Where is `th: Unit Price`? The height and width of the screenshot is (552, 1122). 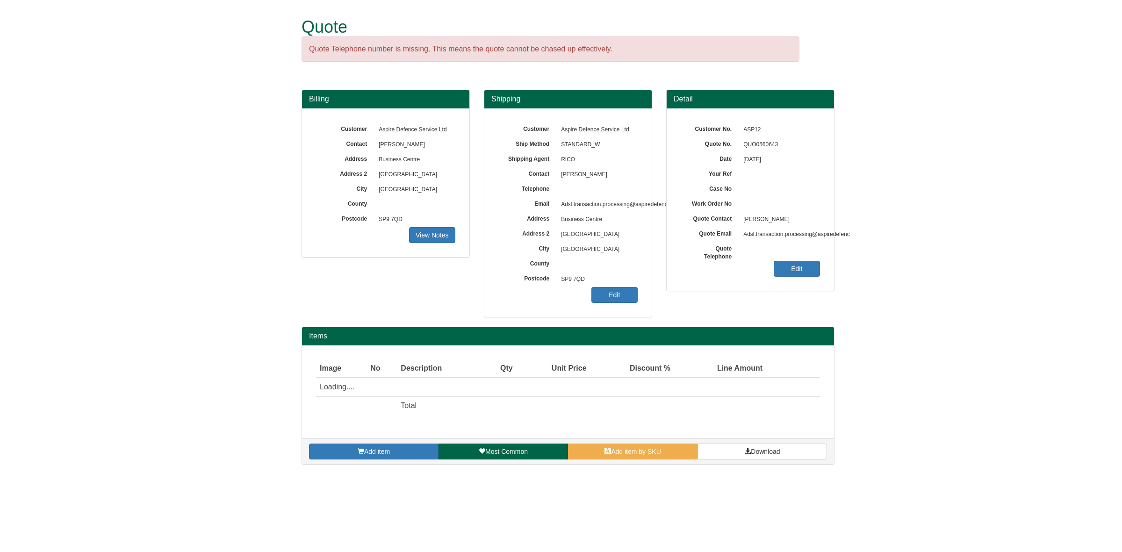 th: Unit Price is located at coordinates (553, 369).